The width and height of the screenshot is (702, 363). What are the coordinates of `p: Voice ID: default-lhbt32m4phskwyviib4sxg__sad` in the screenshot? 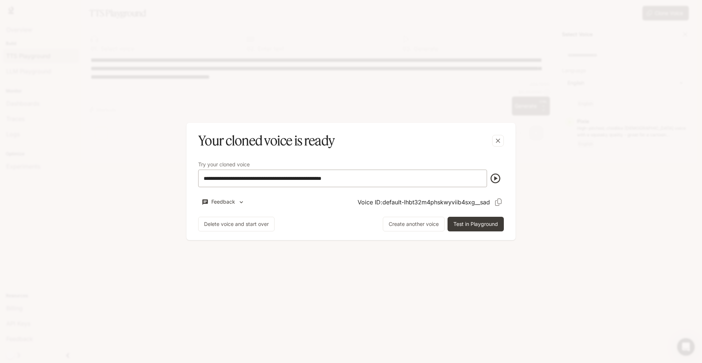 It's located at (424, 202).